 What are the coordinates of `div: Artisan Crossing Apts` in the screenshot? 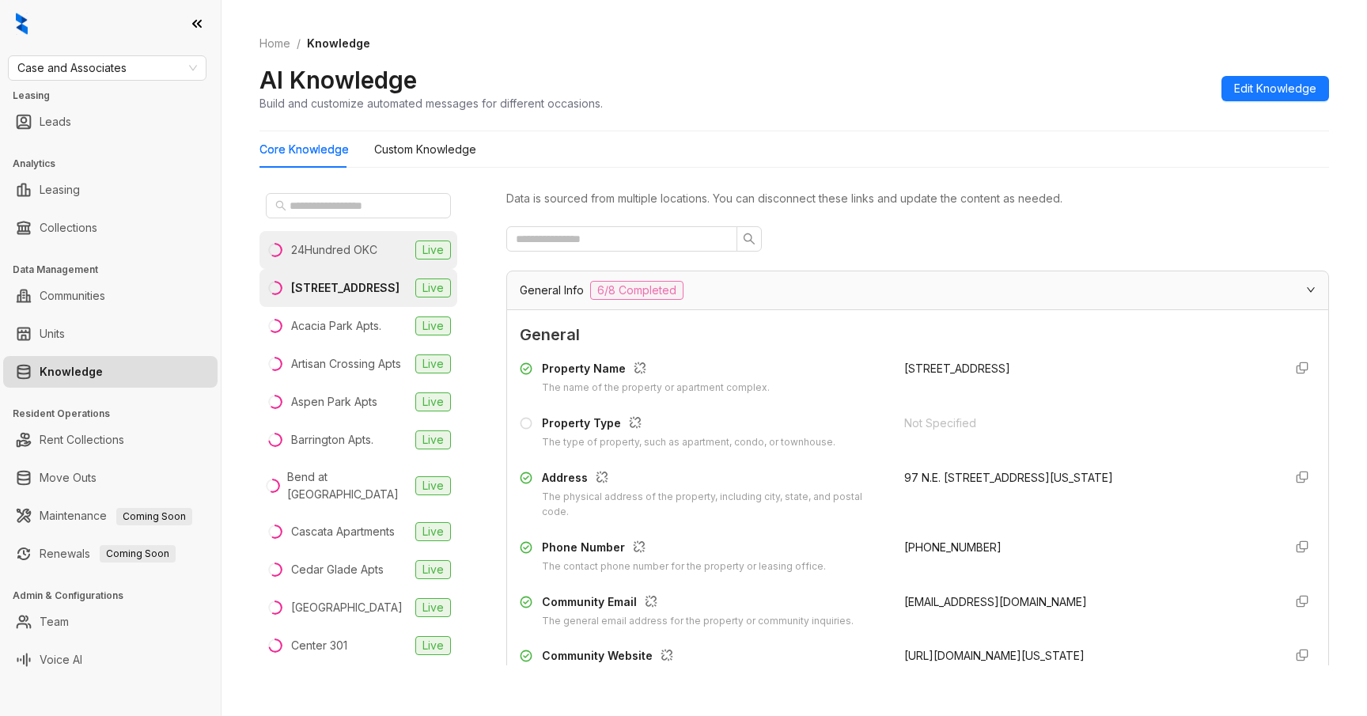 It's located at (346, 364).